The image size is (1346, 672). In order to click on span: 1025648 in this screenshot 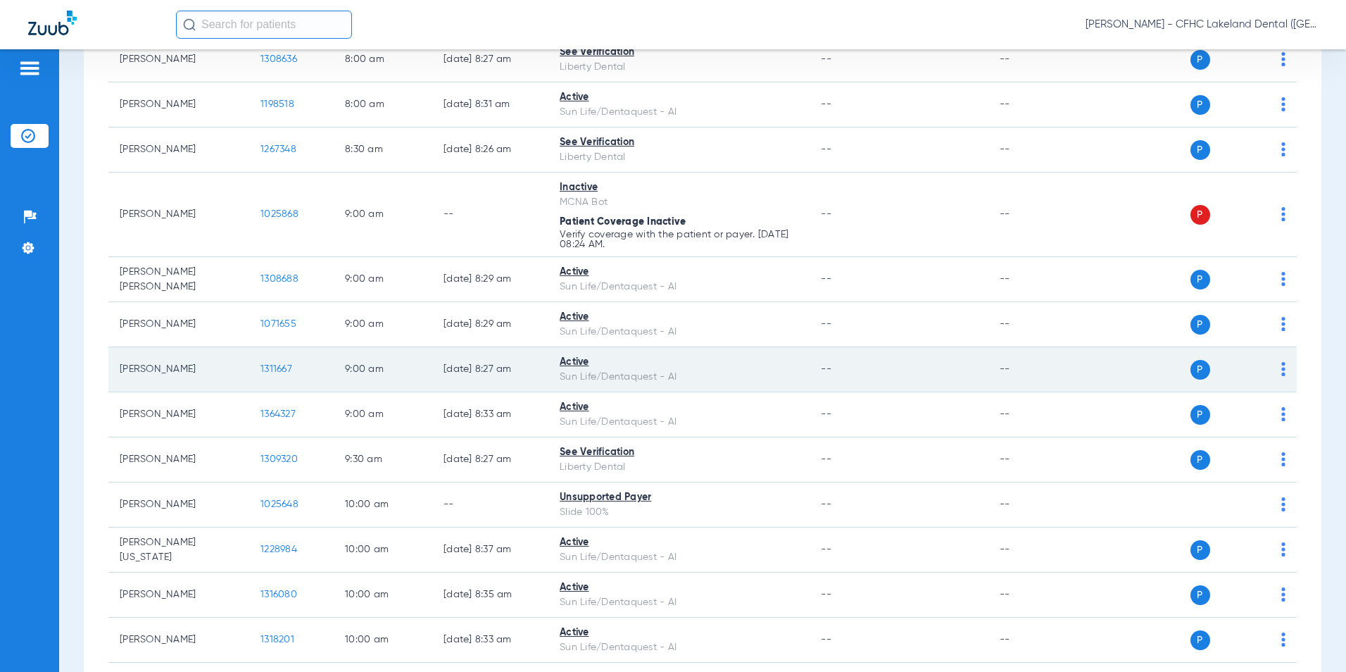, I will do `click(280, 504)`.